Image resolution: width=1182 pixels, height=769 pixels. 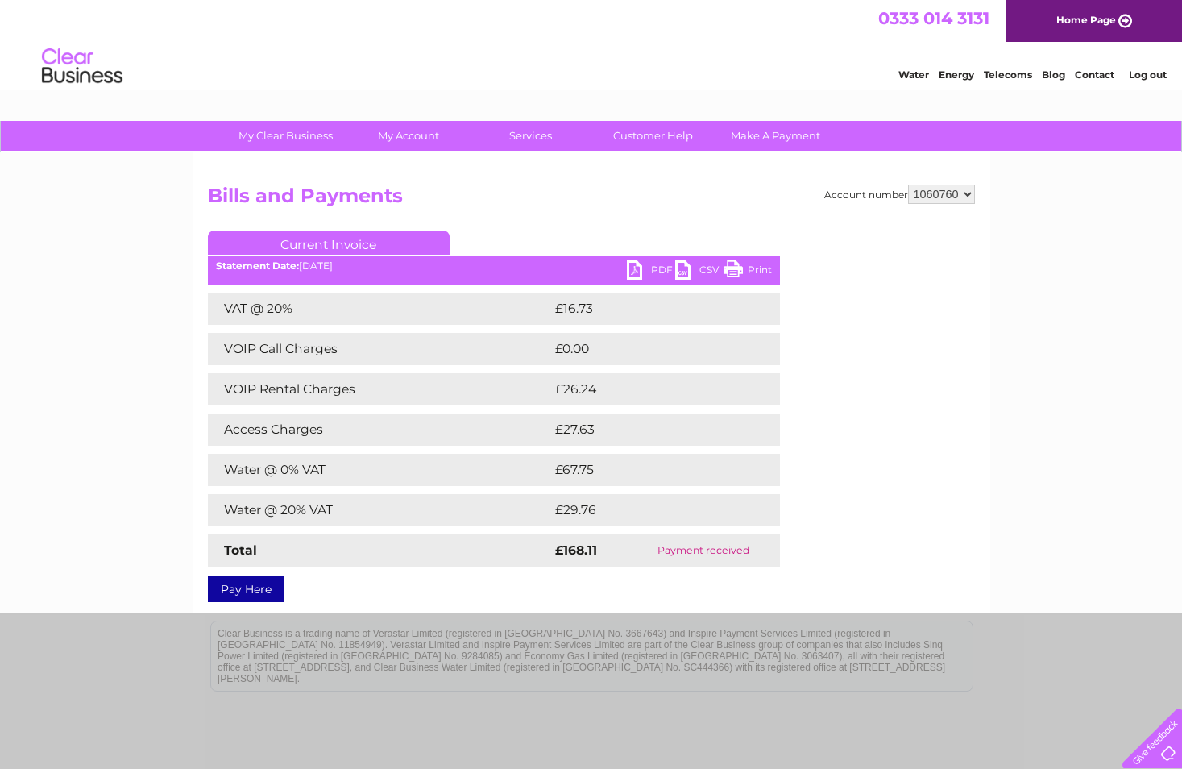 I want to click on td: VAT @ 20%, so click(x=380, y=309).